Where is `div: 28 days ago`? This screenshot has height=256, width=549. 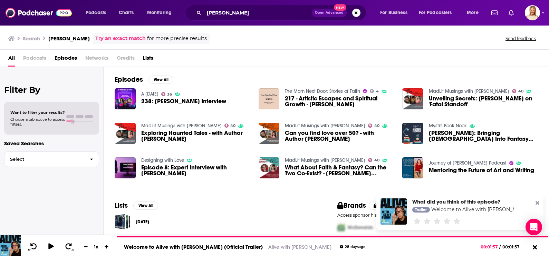 div: 28 days ago is located at coordinates (352, 247).